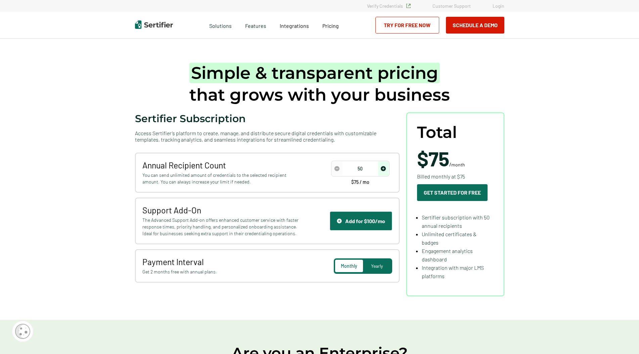 The height and width of the screenshot is (354, 639). Describe the element at coordinates (256, 25) in the screenshot. I see `span: Features` at that location.